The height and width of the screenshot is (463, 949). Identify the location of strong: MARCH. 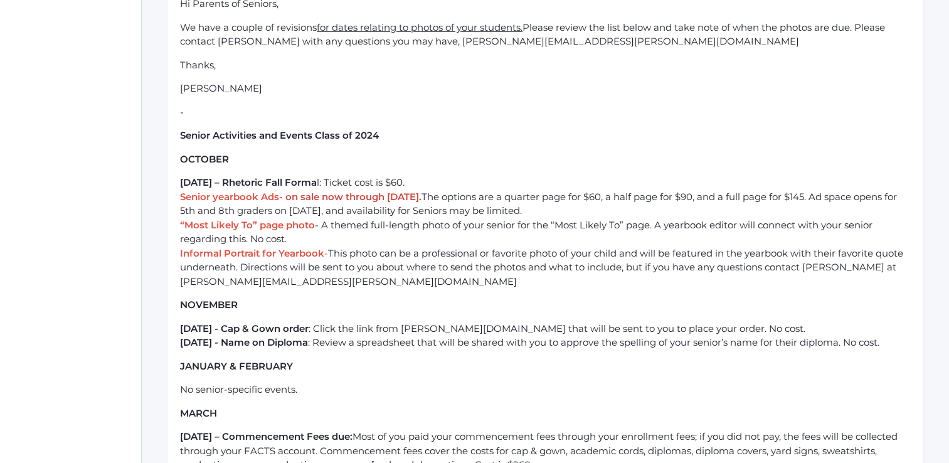
(198, 413).